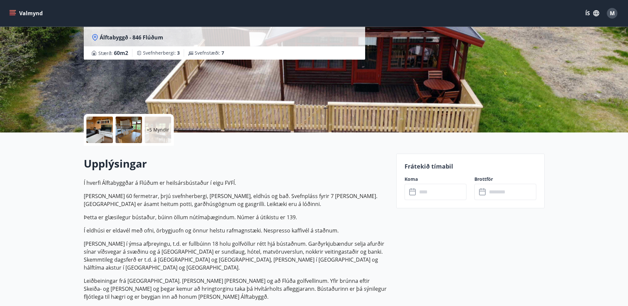  What do you see at coordinates (470, 166) in the screenshot?
I see `p: Frátekið tímabil` at bounding box center [470, 166].